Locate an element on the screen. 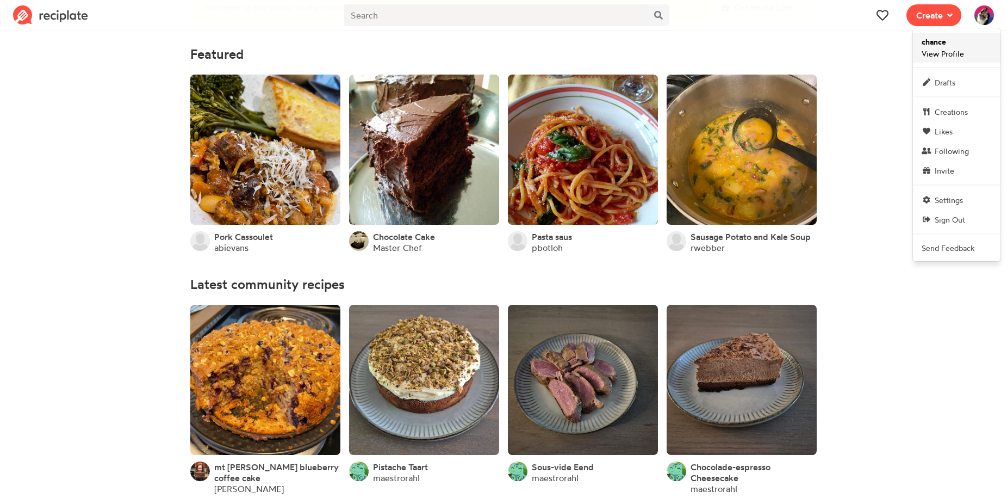 The height and width of the screenshot is (504, 1007). span: Drafts is located at coordinates (945, 82).